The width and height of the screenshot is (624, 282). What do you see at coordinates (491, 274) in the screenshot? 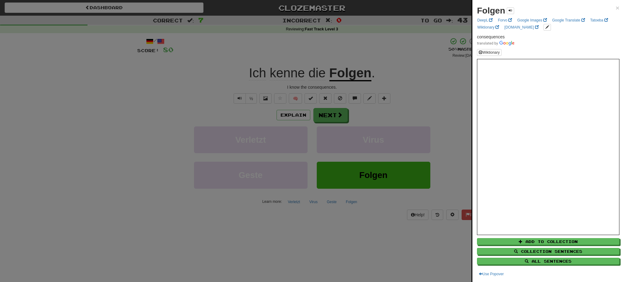
I see `button: Use Popover` at bounding box center [491, 274].